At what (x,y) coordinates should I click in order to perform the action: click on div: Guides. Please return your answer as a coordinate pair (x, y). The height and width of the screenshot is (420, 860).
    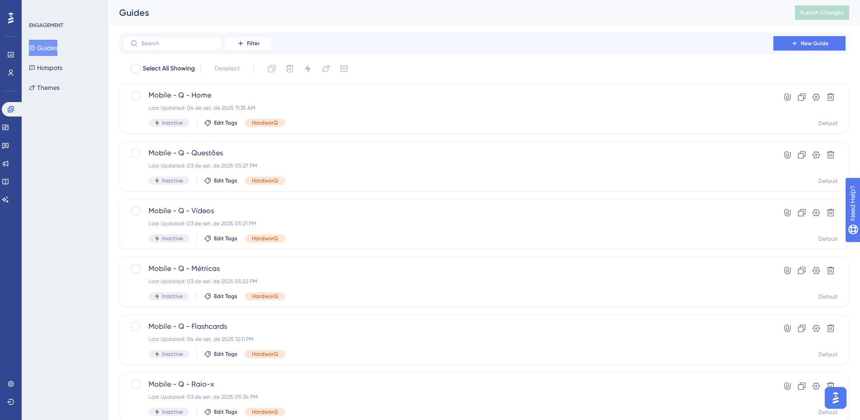
    Looking at the image, I should click on (445, 13).